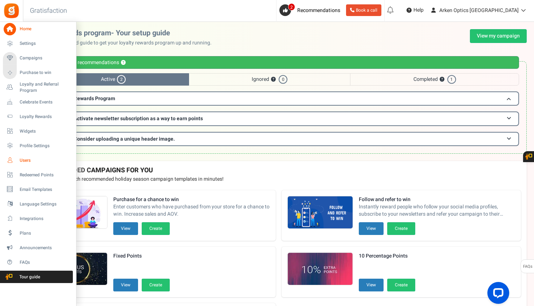 This screenshot has height=306, width=534. Describe the element at coordinates (45, 58) in the screenshot. I see `span: Campaigns` at that location.